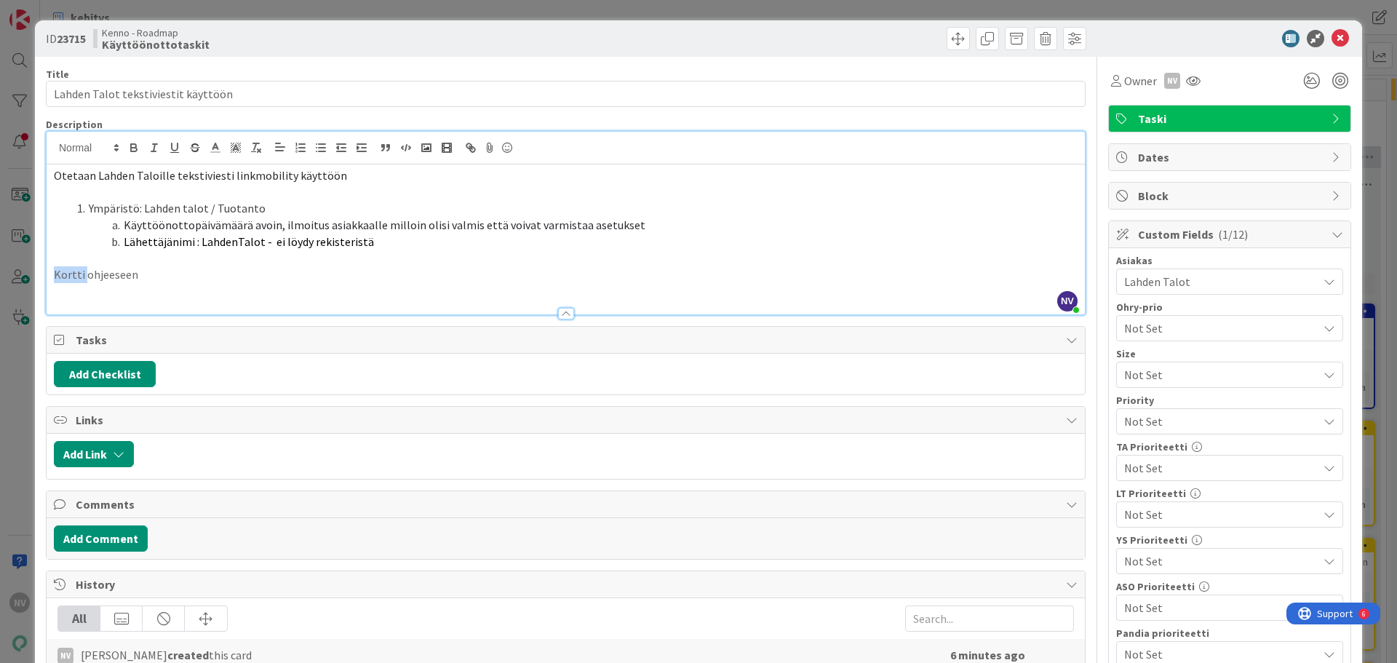 Image resolution: width=1397 pixels, height=663 pixels. I want to click on span: History, so click(567, 584).